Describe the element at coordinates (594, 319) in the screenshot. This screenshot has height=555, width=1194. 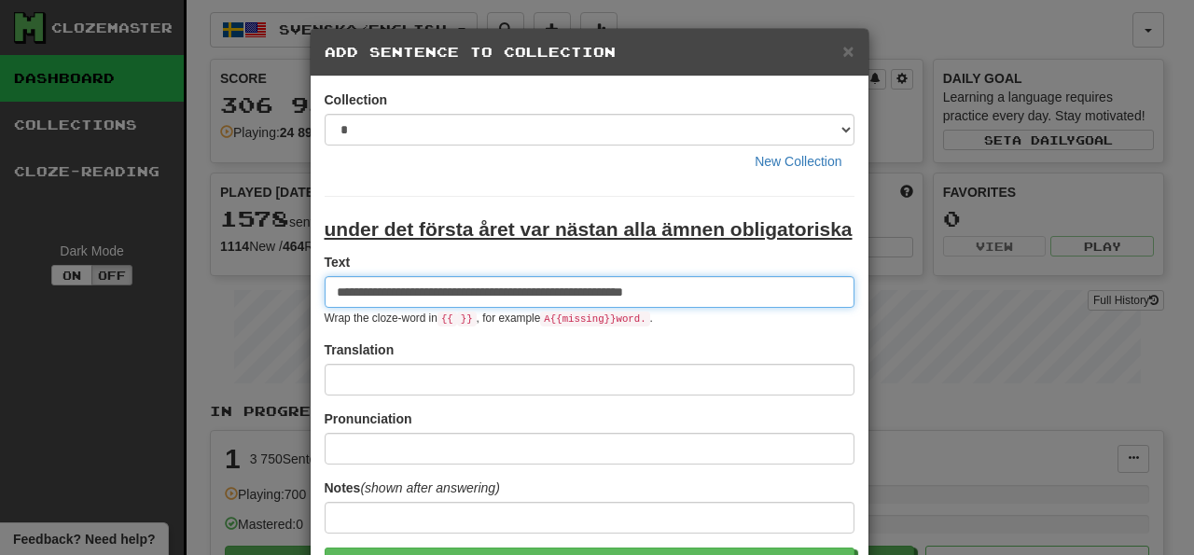
I see `code: A {{ missing }} word.` at that location.